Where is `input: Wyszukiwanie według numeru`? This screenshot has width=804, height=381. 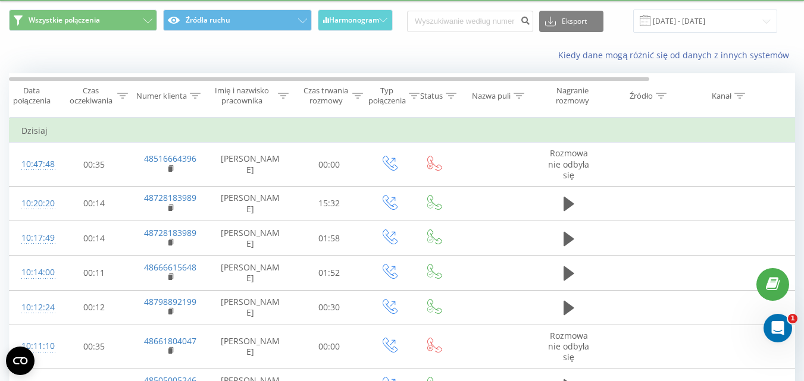 input: Wyszukiwanie według numeru is located at coordinates (470, 21).